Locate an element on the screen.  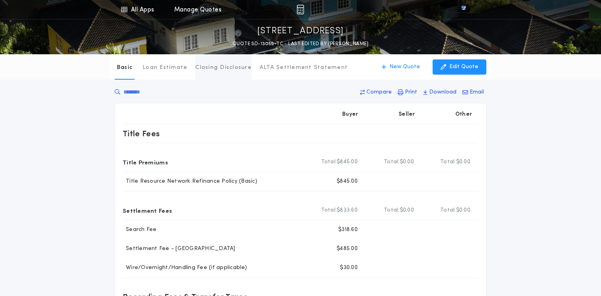
p: $845.00 is located at coordinates (347, 182).